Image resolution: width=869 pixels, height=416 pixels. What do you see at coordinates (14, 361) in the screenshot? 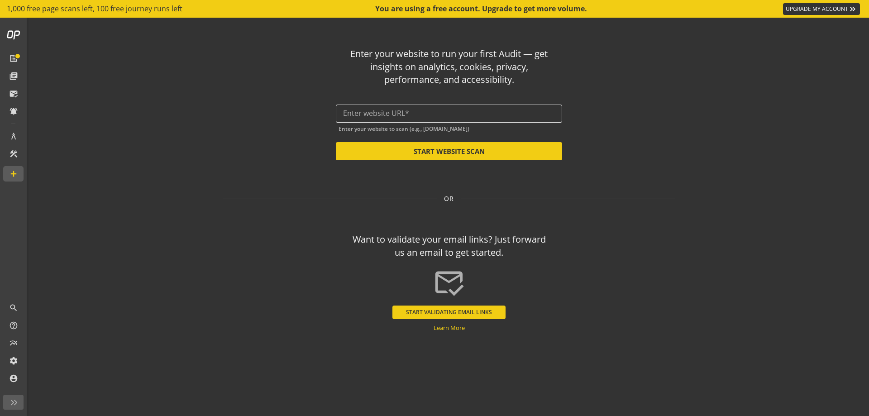
I see `mat-icon: settings` at bounding box center [14, 361].